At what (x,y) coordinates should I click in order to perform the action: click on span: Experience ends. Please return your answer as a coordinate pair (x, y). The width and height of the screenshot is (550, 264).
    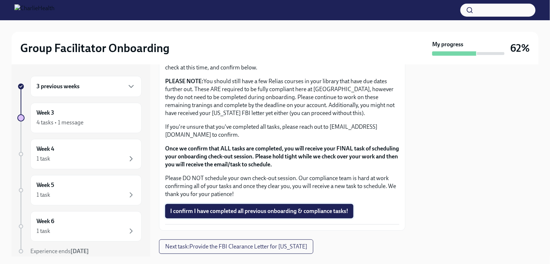
    Looking at the image, I should click on (60, 251).